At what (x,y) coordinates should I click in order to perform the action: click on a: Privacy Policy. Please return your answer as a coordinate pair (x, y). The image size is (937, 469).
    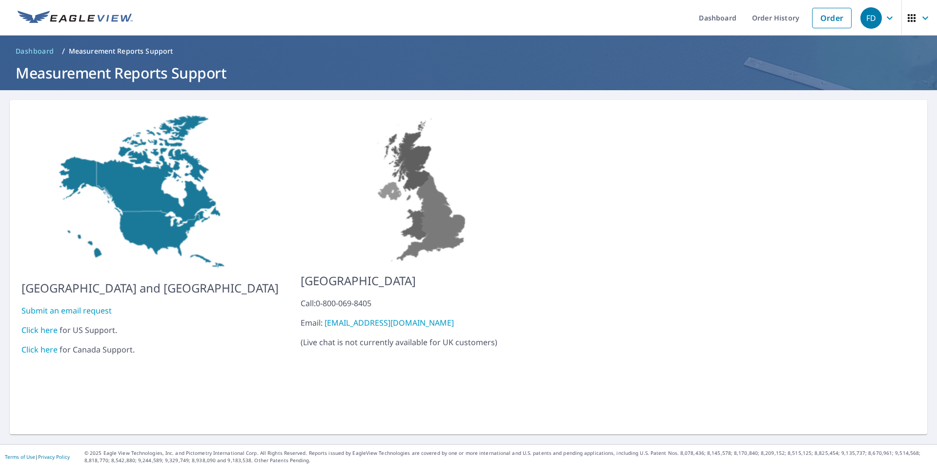
    Looking at the image, I should click on (54, 457).